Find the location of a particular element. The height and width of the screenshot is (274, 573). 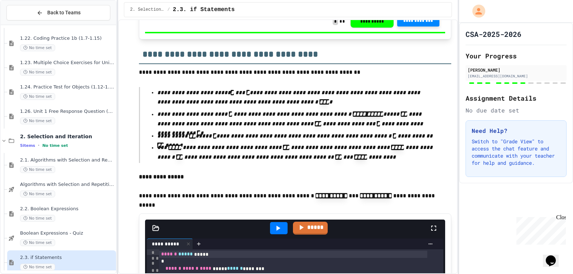

span: Boolean Expressions - Quiz is located at coordinates (67, 233).